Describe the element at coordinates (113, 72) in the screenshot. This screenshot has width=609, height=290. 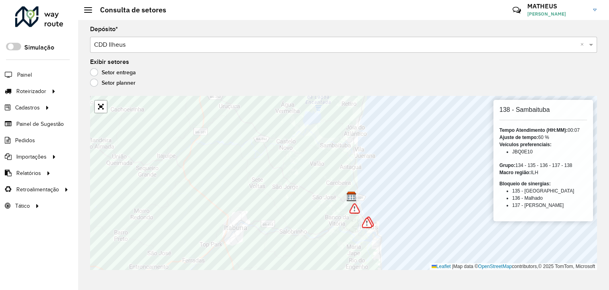
I see `label: Setor entrega` at that location.